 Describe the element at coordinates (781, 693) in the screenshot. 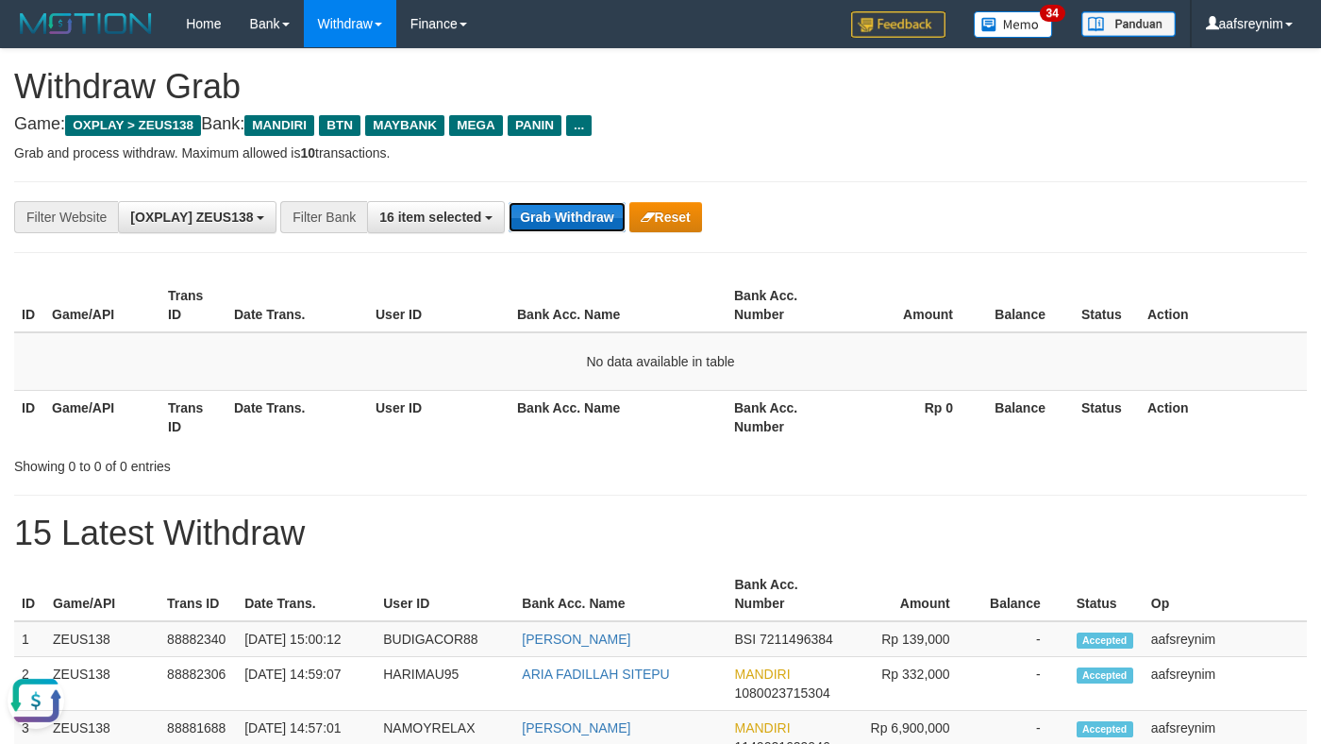

I see `span: Copy 1080023715304 to clipboard` at that location.